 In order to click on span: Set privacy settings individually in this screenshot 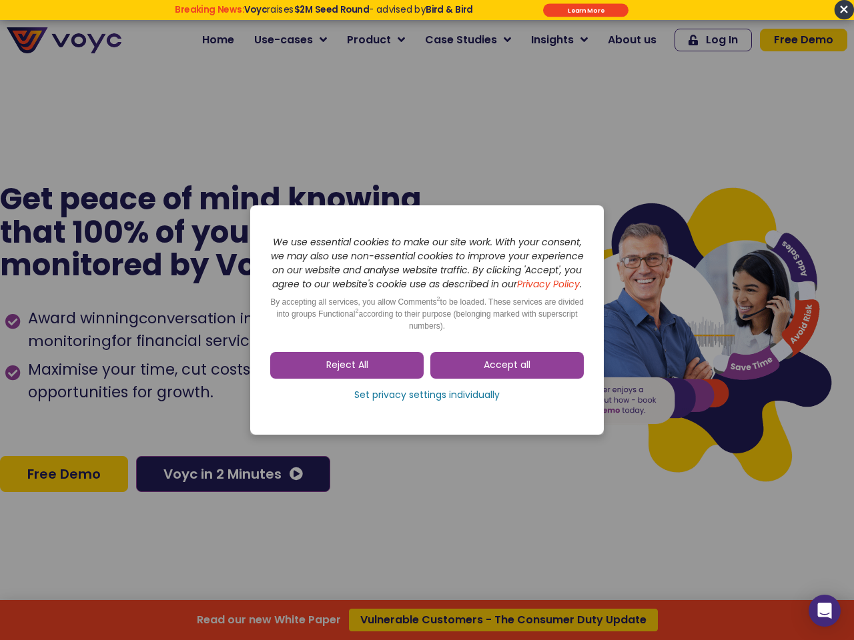, I will do `click(427, 396)`.